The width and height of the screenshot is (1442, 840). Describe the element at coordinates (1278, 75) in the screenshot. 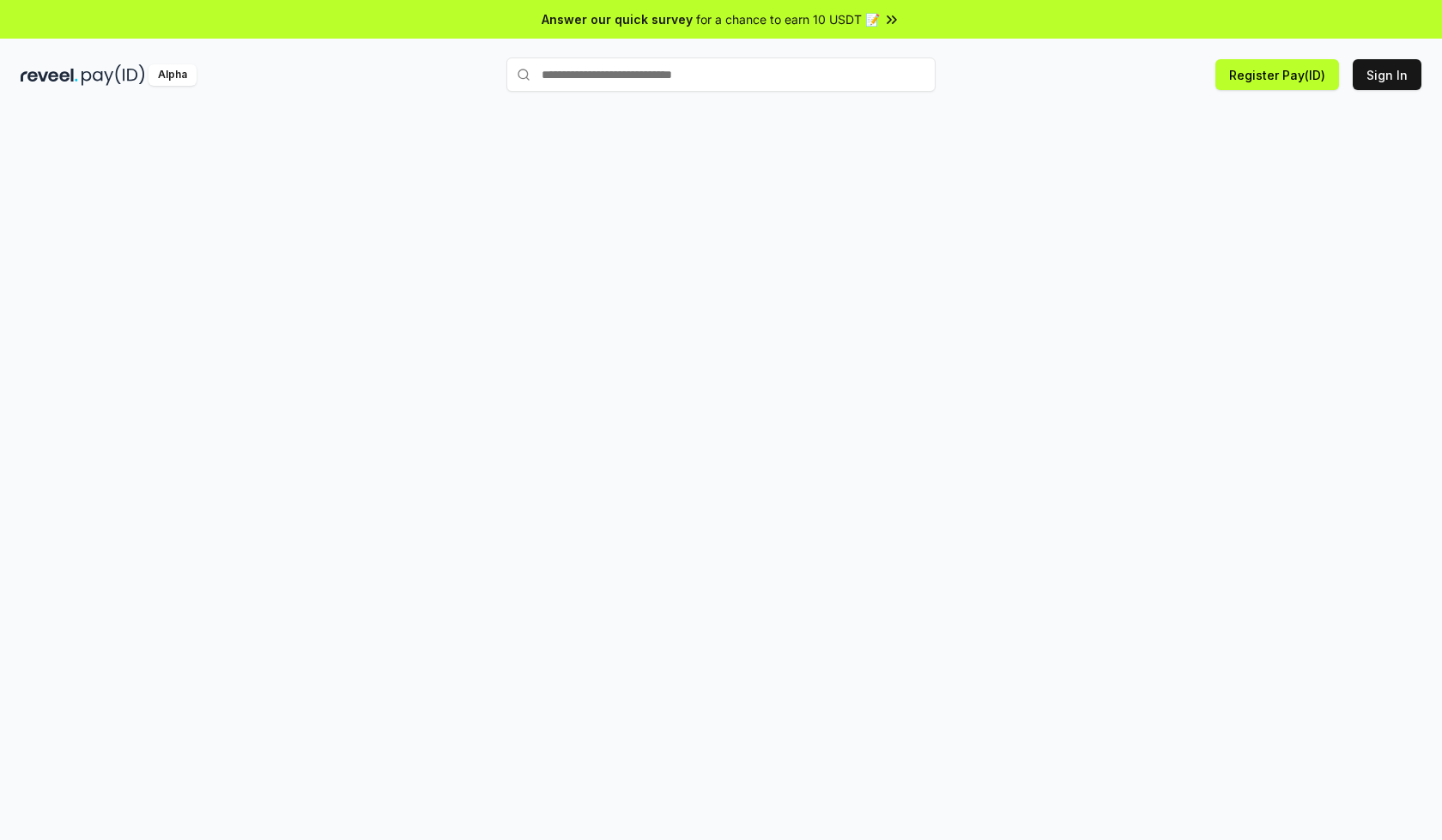

I see `button: Register Pay(ID)` at that location.